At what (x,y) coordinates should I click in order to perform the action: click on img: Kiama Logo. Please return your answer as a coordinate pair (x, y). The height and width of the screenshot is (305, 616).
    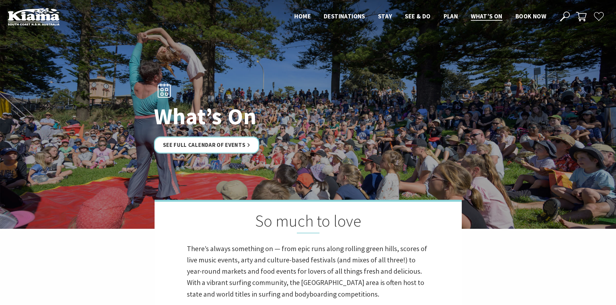
    Looking at the image, I should click on (34, 16).